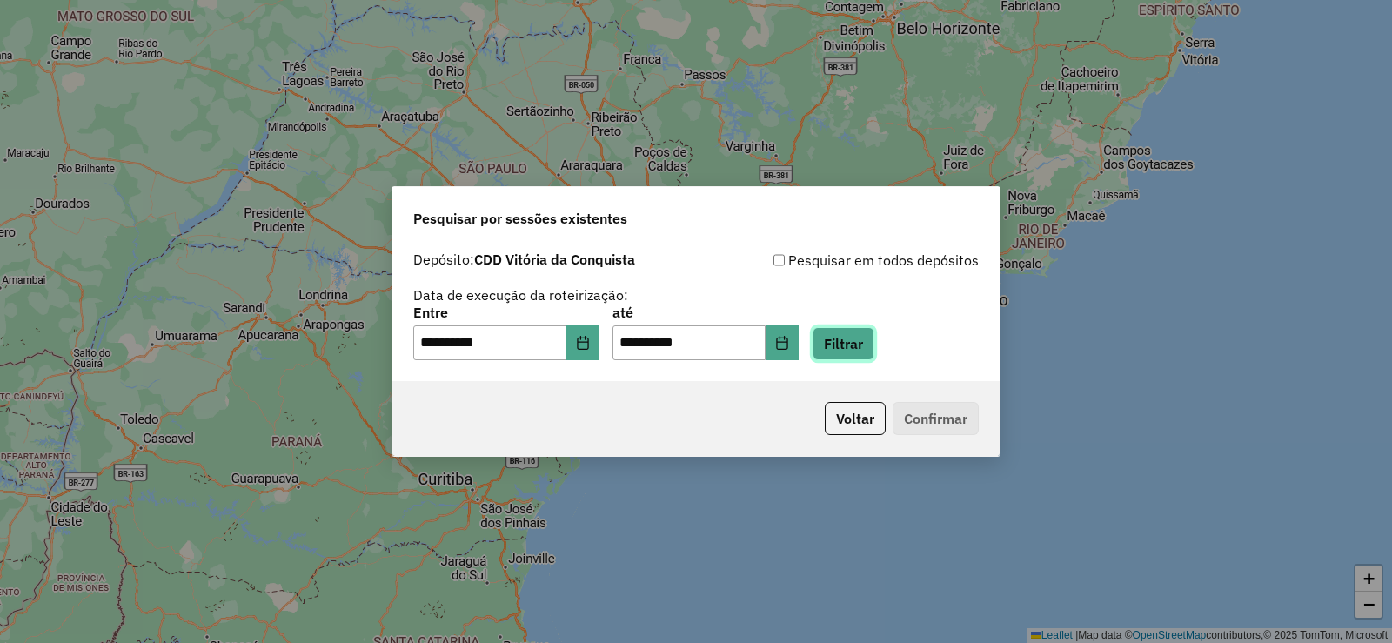  Describe the element at coordinates (524, 259) in the screenshot. I see `label: Depósito:` at that location.